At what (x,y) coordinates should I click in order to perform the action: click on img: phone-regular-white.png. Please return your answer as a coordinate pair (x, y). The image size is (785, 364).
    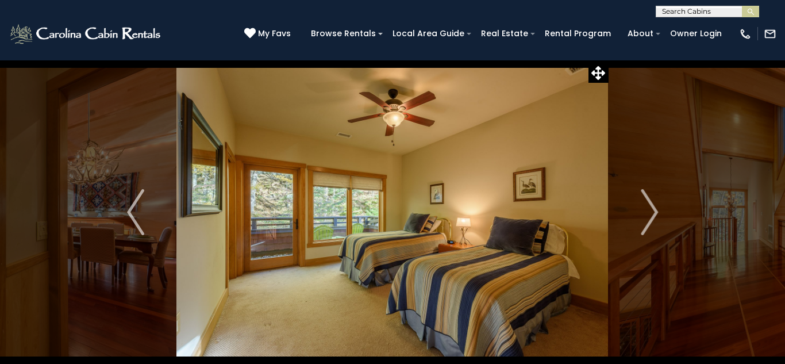
    Looking at the image, I should click on (746, 34).